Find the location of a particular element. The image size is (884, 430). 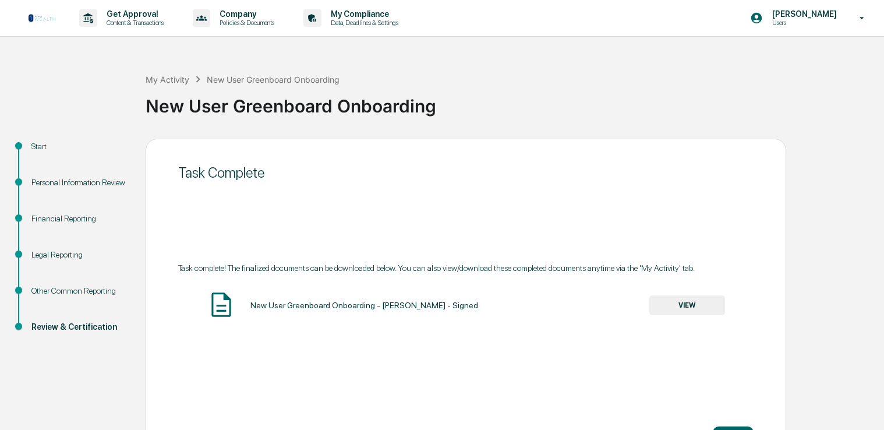

p: My Compliance is located at coordinates (363, 14).